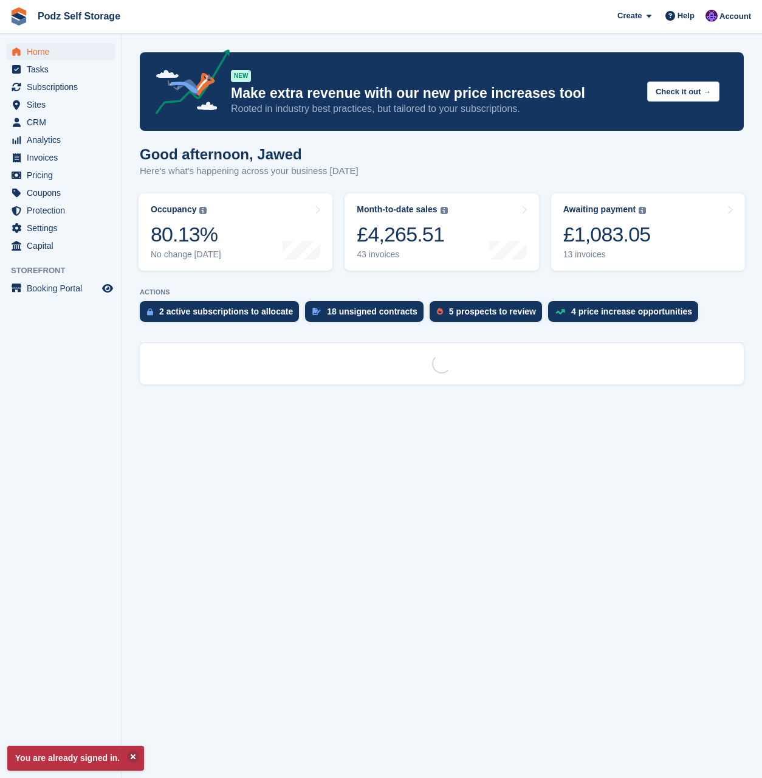 The width and height of the screenshot is (762, 778). Describe the element at coordinates (440, 311) in the screenshot. I see `img: prospect-51fa495bee0391a8d652442698ab0144808aea92771e9ea1ae160a38d050c398.svg` at that location.